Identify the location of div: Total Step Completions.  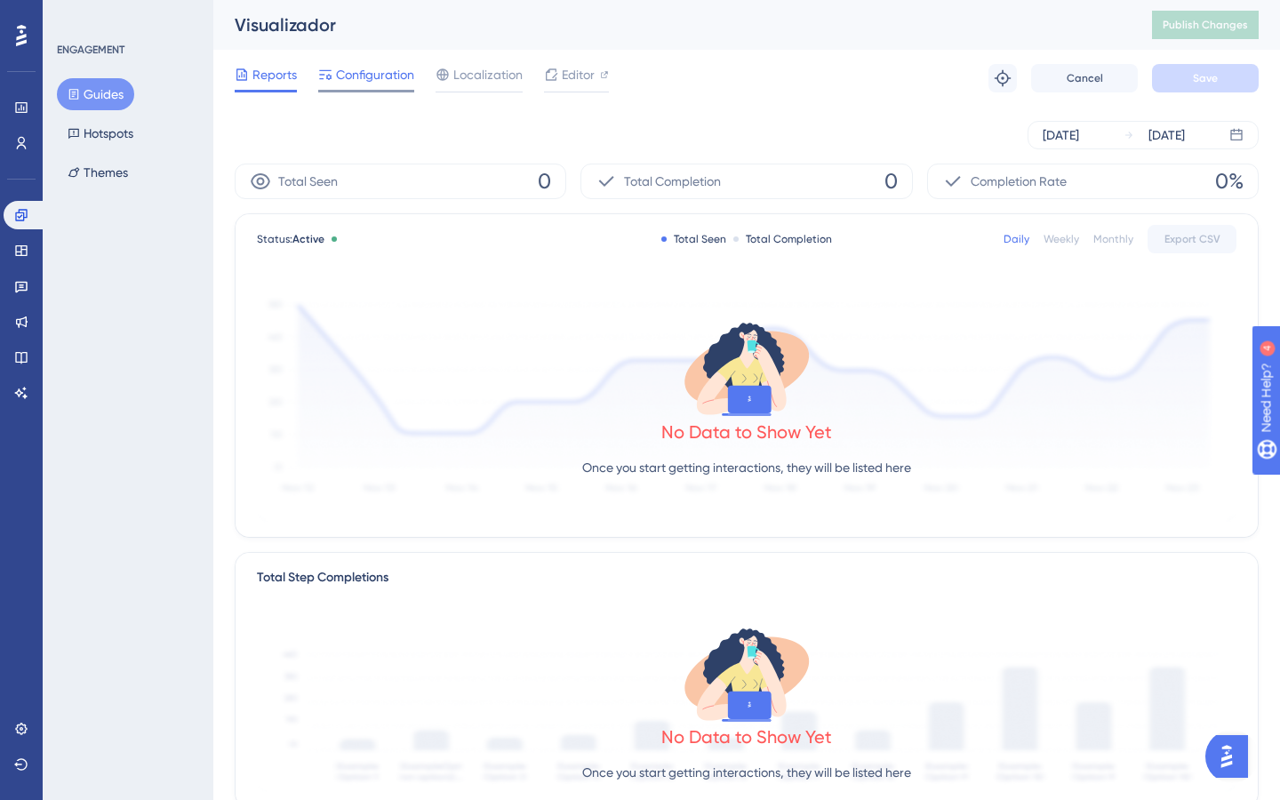
(323, 578).